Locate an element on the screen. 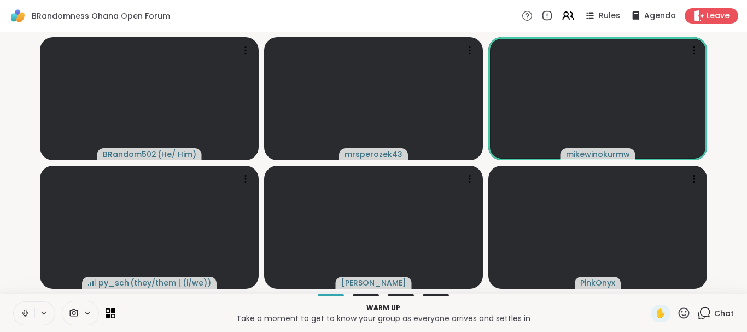  span: py_sch is located at coordinates (114, 283).